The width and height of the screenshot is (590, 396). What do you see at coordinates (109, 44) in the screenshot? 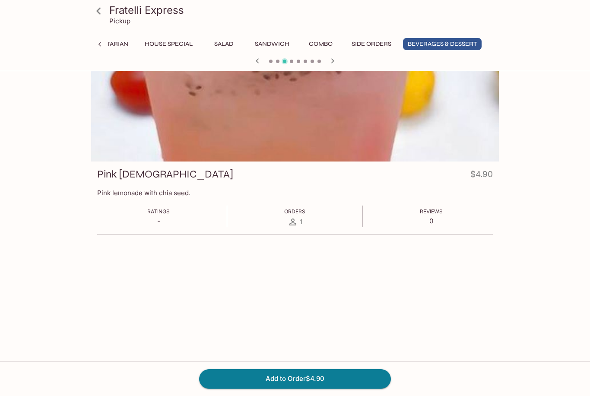
I see `button: Vegetarian` at bounding box center [109, 44].